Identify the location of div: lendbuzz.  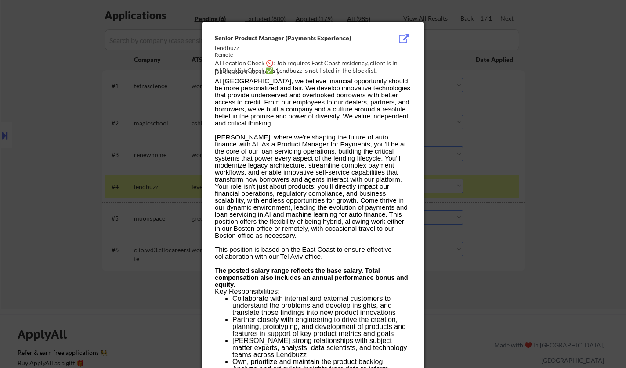
(291, 48).